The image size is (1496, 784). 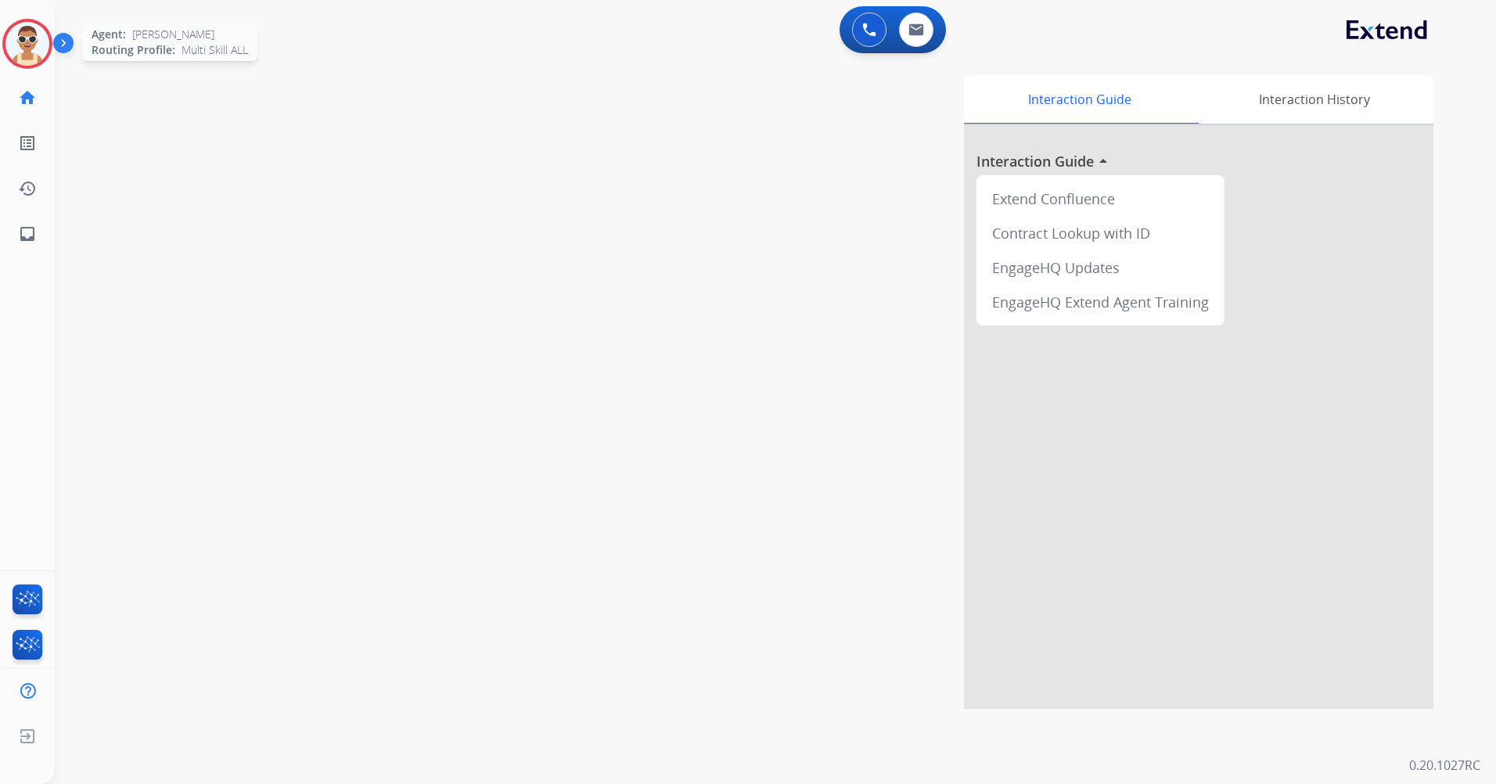 I want to click on mat-icon: list_alt, so click(x=27, y=143).